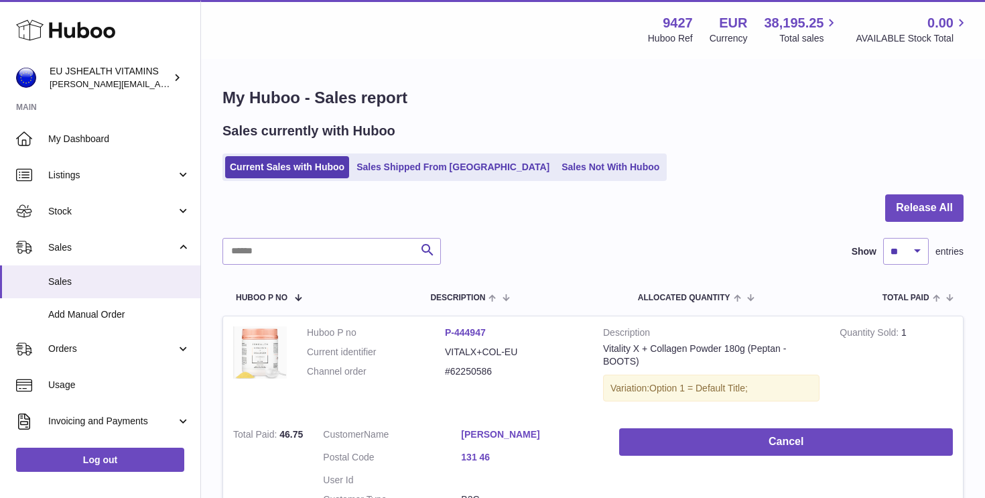 The image size is (985, 498). Describe the element at coordinates (26, 78) in the screenshot. I see `img: laura@jessicasepel.com` at that location.